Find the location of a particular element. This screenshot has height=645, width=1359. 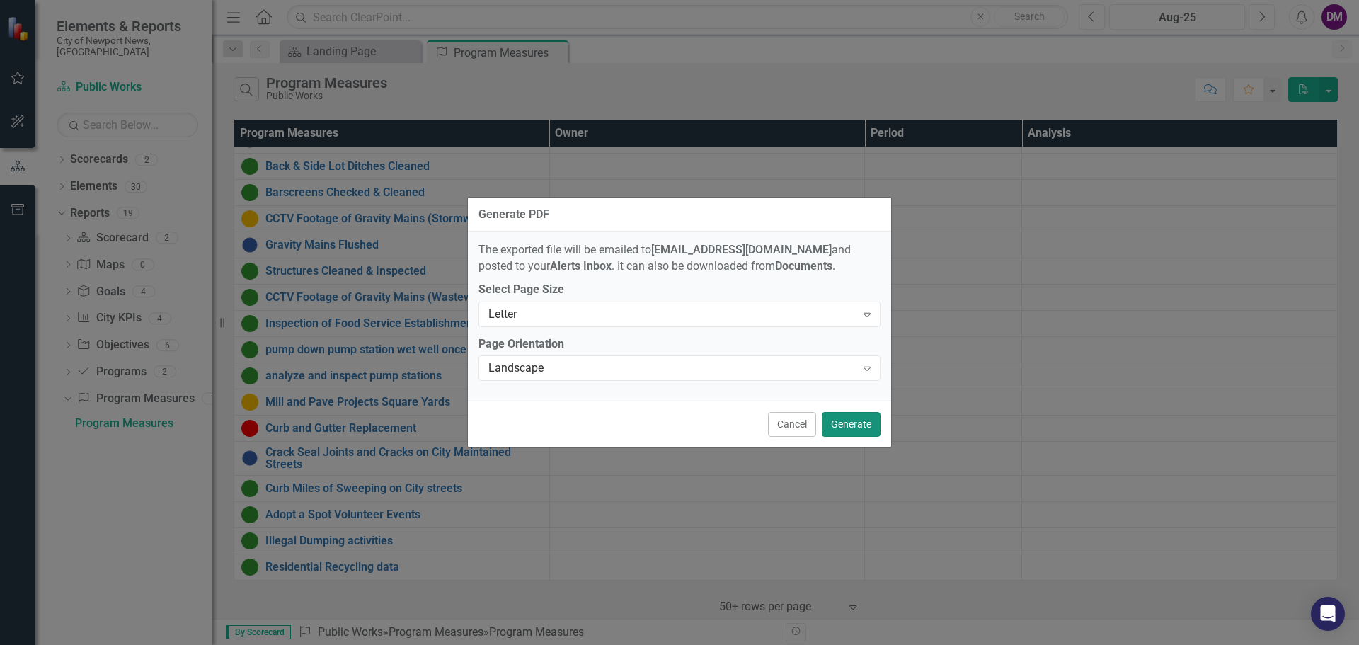

label: Page Orientation is located at coordinates (680, 344).